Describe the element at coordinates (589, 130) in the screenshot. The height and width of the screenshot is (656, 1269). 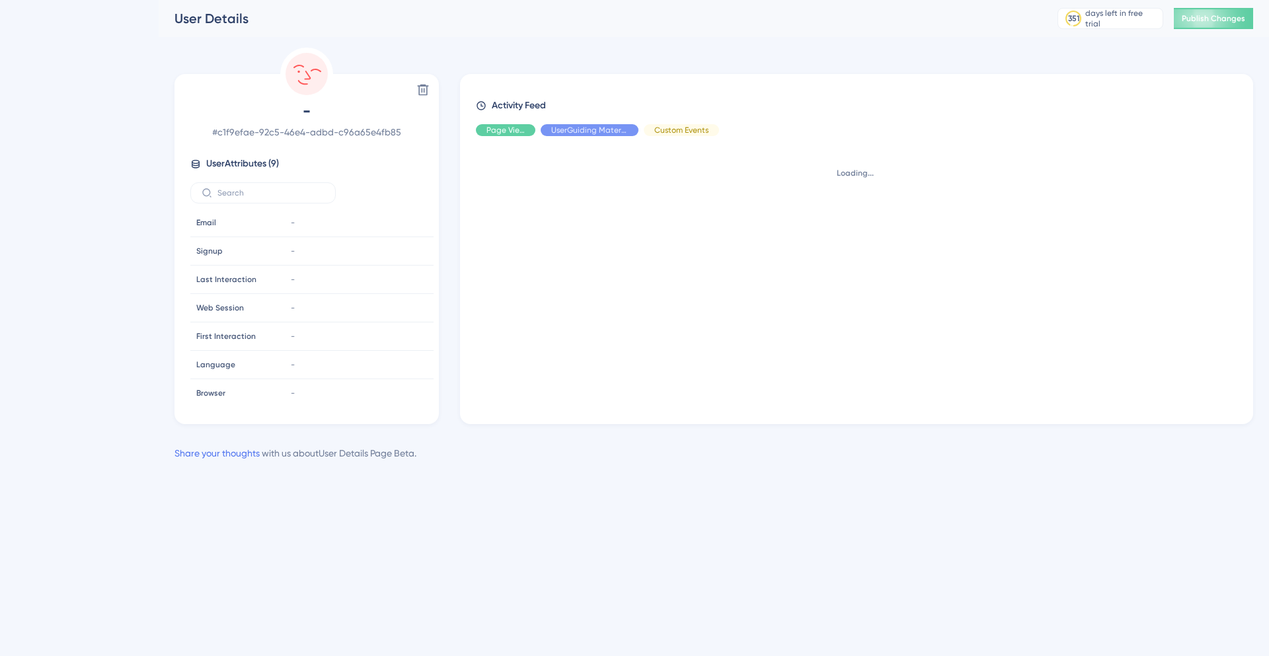
I see `span: UserGuiding Material` at that location.